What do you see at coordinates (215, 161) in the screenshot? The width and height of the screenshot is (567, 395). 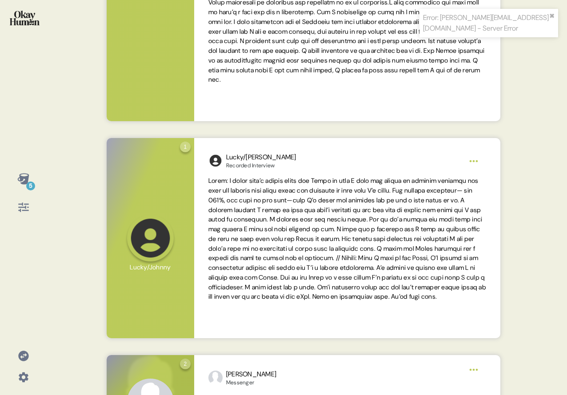 I see `img: l1ibTKarBSWXLOhlfT5LxFP+OttMJpPJZDKZTCbz9PgHEggSPYjZSwEAAAAASUVORK5CYII=` at bounding box center [215, 161].